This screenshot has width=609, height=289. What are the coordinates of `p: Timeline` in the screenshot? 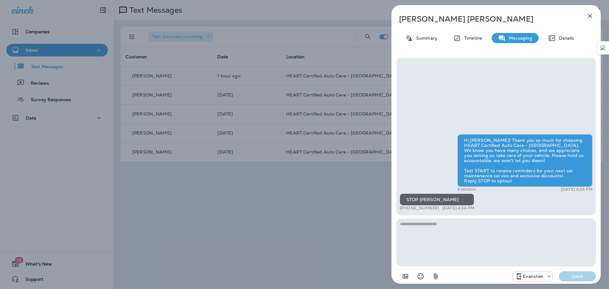 It's located at (471, 38).